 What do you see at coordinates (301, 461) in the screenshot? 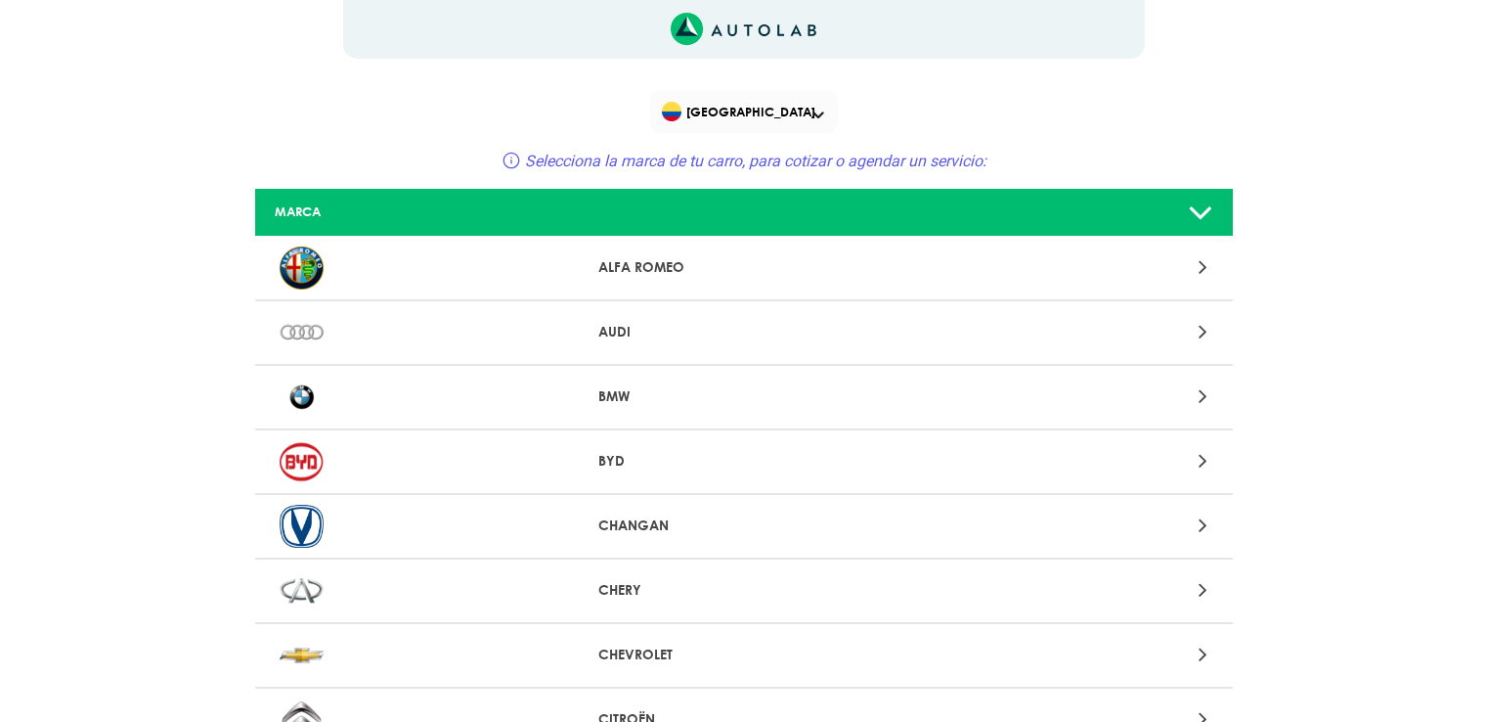
I see `img: BYD` at bounding box center [301, 461].